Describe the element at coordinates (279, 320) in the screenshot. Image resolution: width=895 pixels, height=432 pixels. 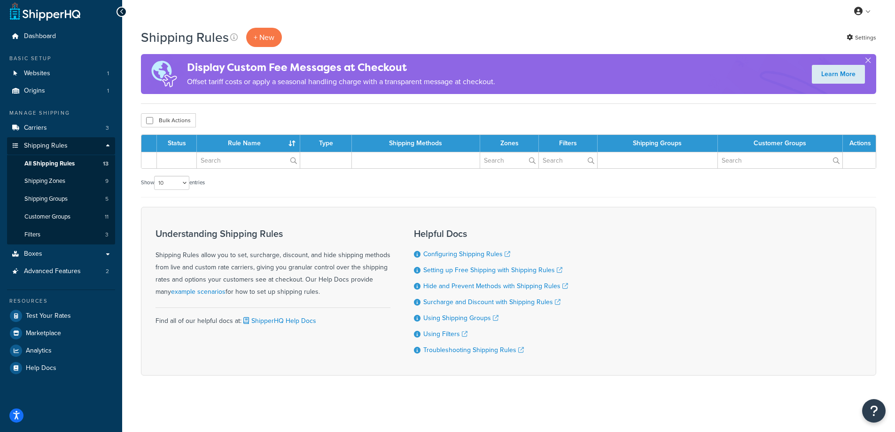
I see `a: ShipperHQ Help Docs` at that location.